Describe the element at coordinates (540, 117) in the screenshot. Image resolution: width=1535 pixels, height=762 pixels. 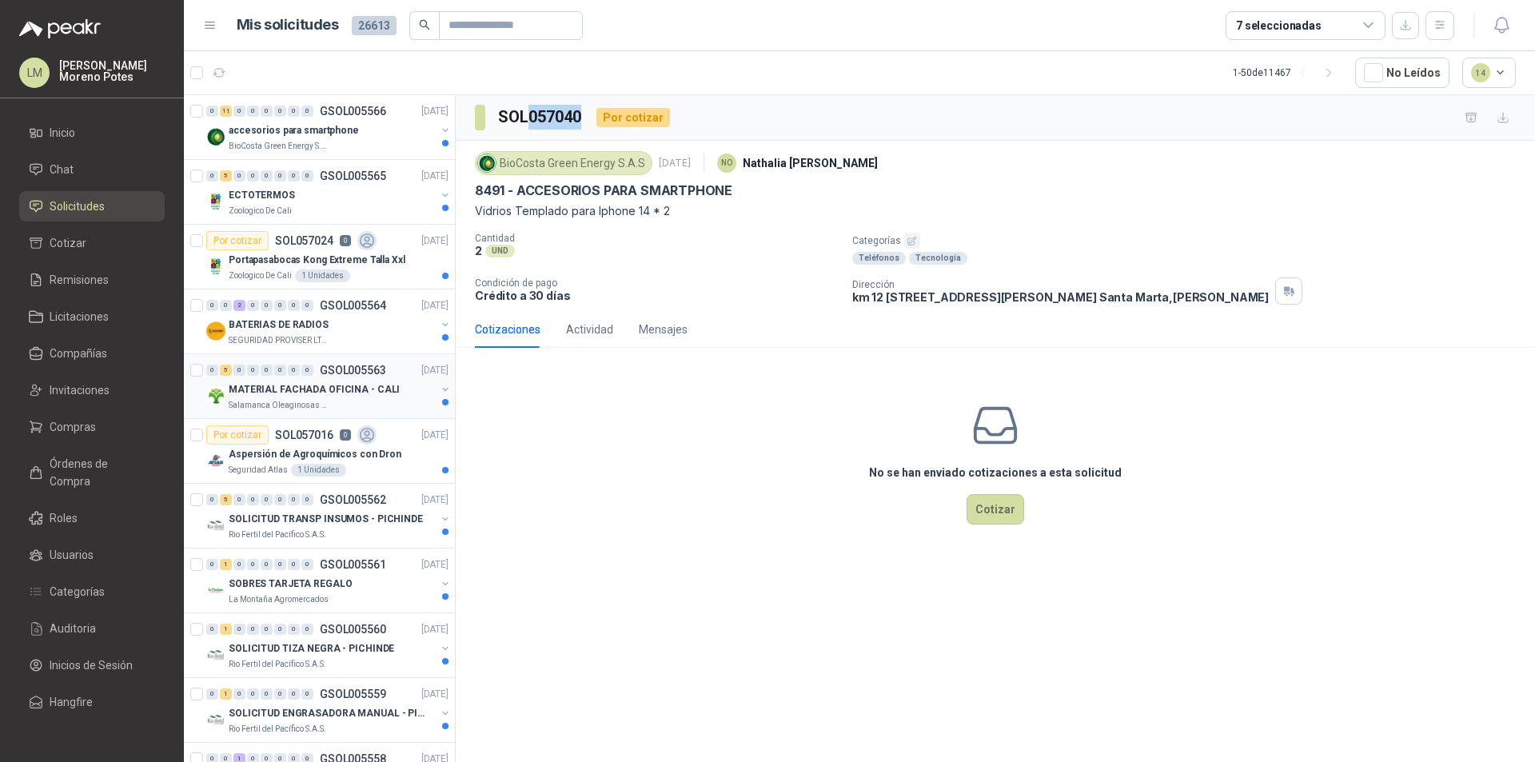
I see `h3: SOL057040` at that location.